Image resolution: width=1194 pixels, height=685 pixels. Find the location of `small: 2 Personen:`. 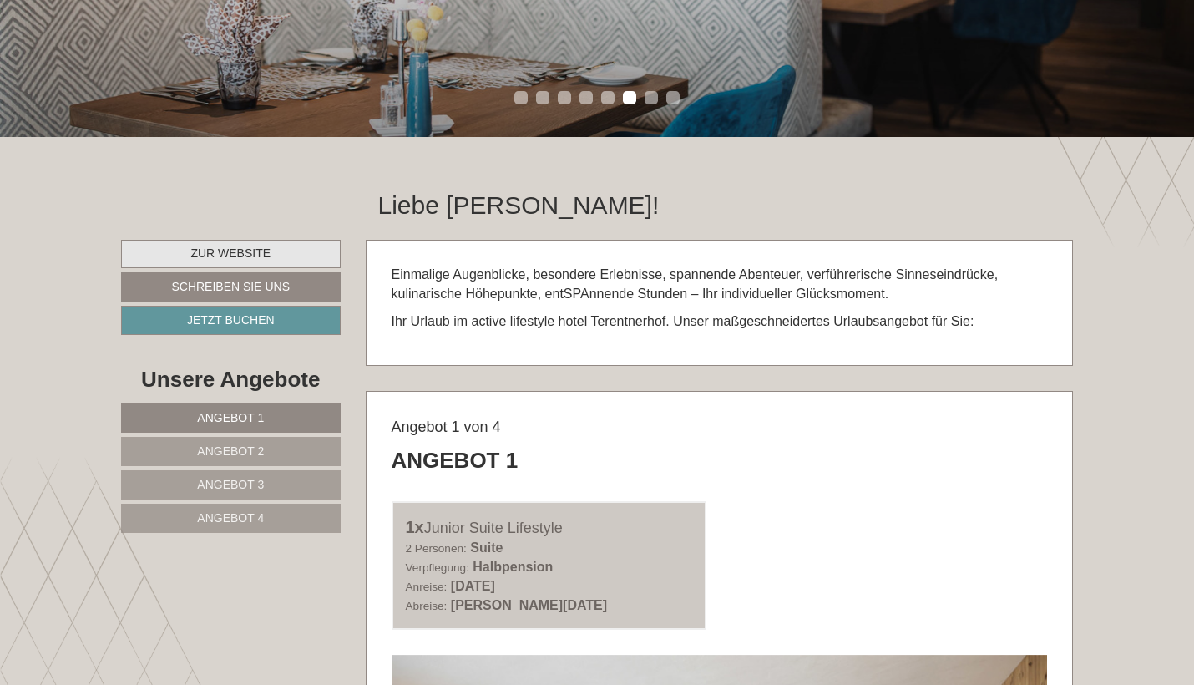

small: 2 Personen: is located at coordinates (436, 548).